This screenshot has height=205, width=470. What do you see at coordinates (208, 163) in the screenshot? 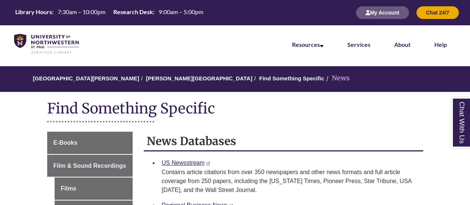
I see `i: This link opens in a new window` at bounding box center [208, 163].